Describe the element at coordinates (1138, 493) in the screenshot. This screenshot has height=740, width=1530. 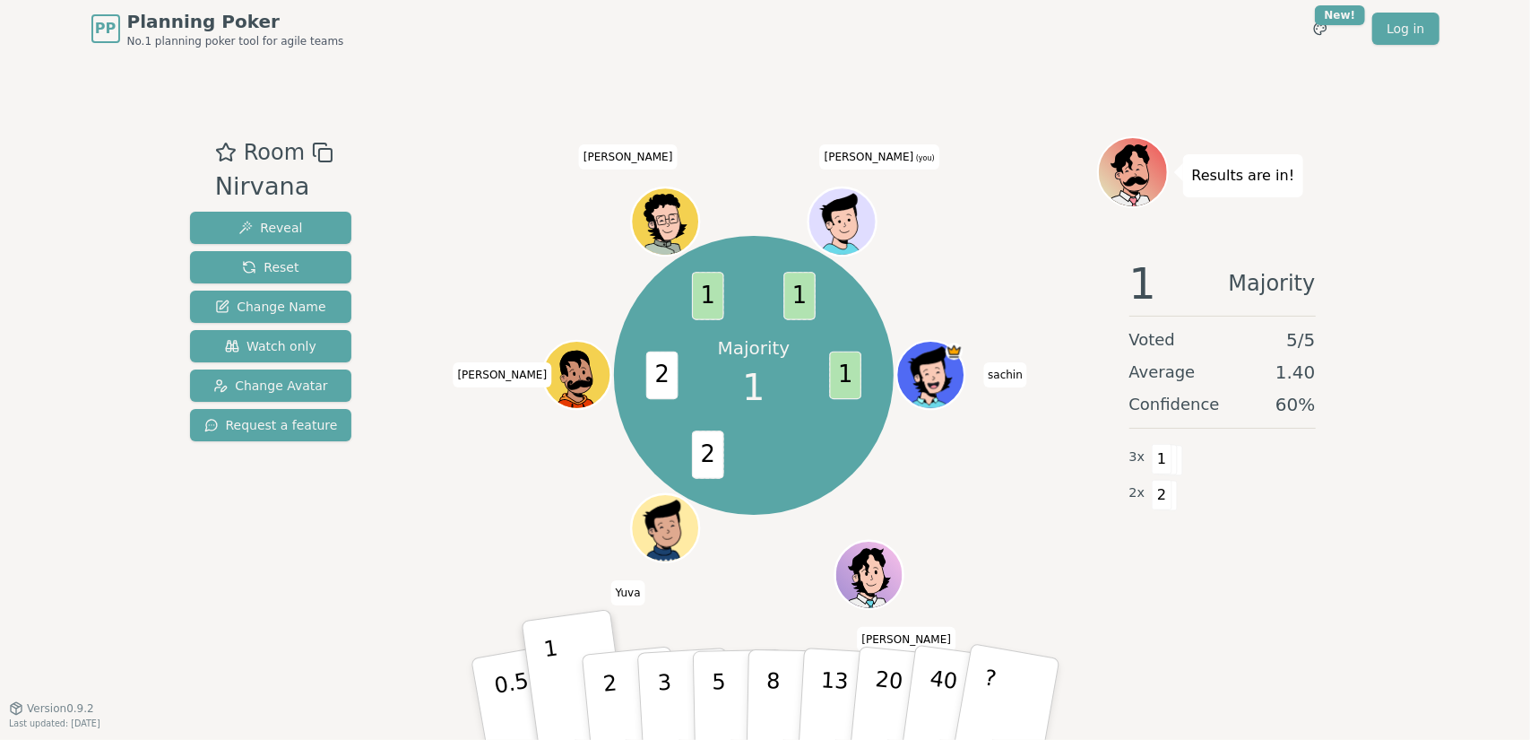
I see `span: 2 x` at that location.